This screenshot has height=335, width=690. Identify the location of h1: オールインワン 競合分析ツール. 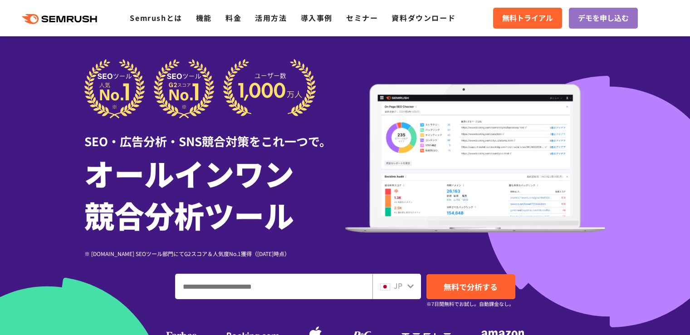
(215, 194).